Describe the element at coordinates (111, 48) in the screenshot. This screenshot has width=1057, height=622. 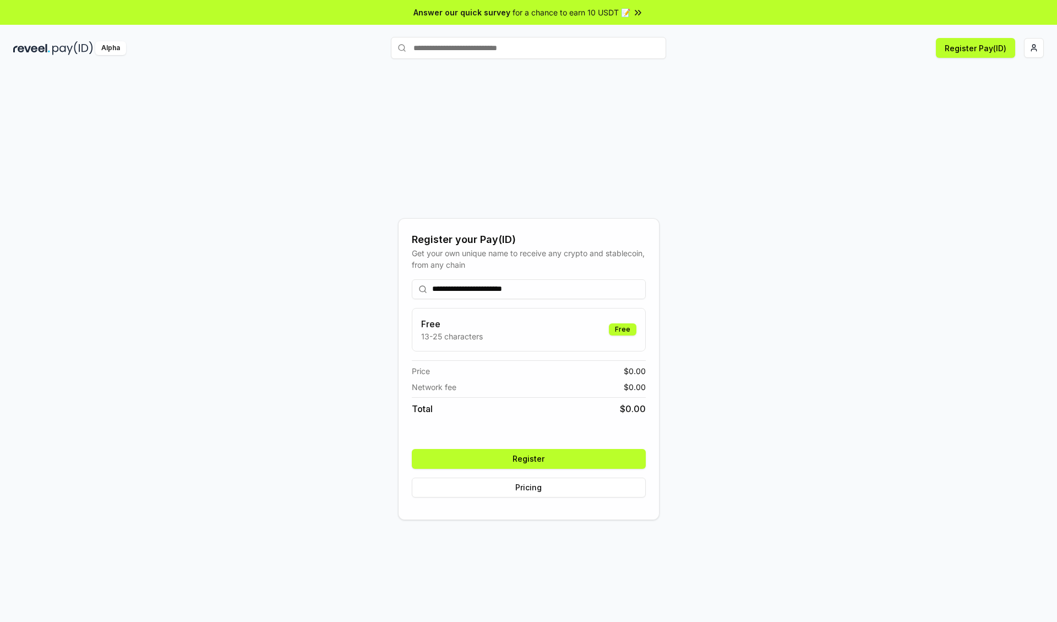
I see `div: Alpha` at that location.